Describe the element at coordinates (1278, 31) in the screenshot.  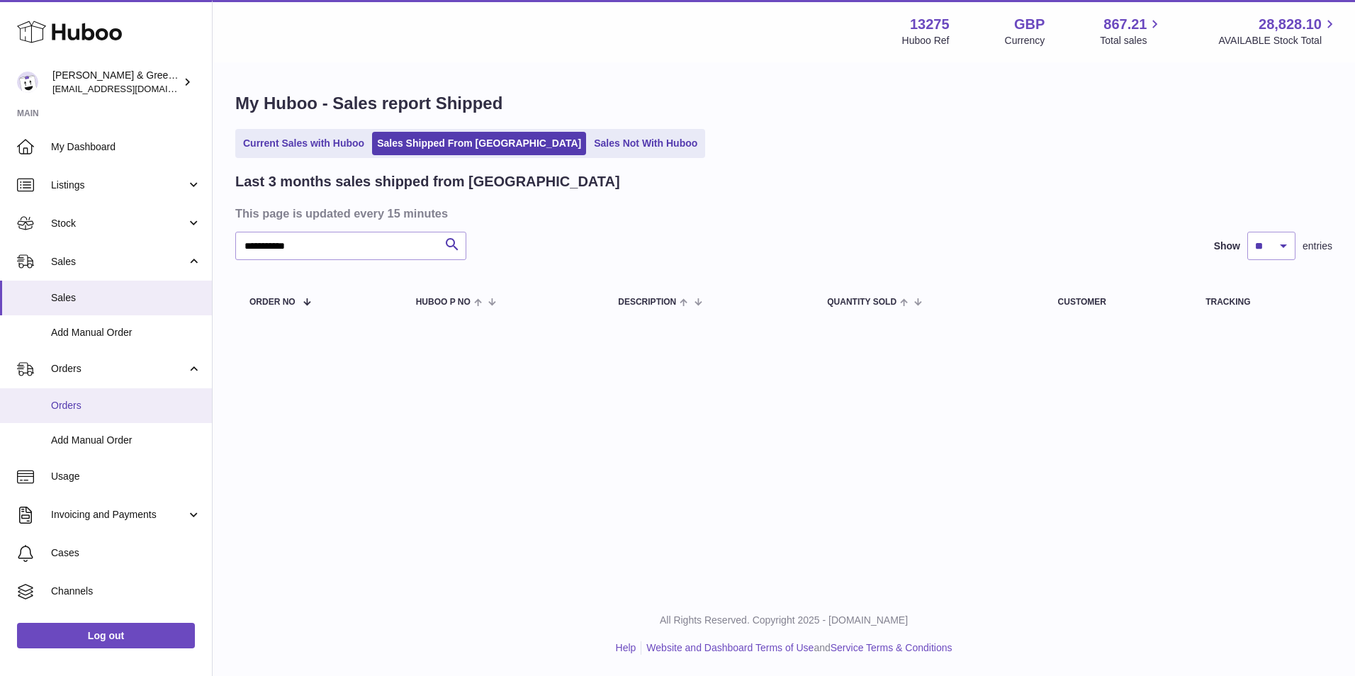
I see `a: 28,828.10 AVAILABLE Stock Total` at that location.